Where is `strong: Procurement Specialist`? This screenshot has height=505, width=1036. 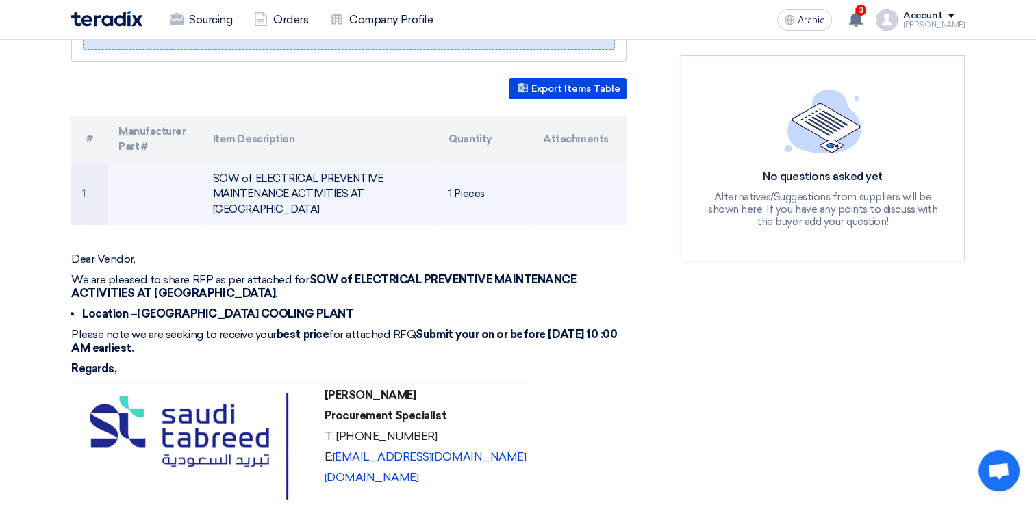 strong: Procurement Specialist is located at coordinates (385, 416).